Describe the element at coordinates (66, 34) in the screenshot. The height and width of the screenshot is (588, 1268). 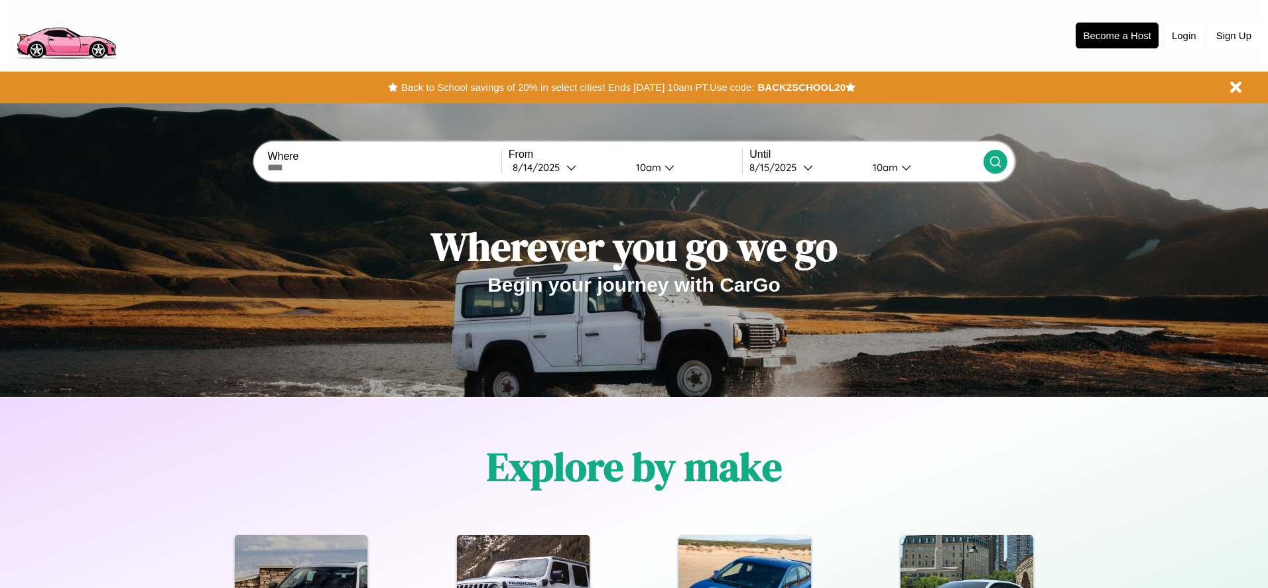
I see `img: logo` at that location.